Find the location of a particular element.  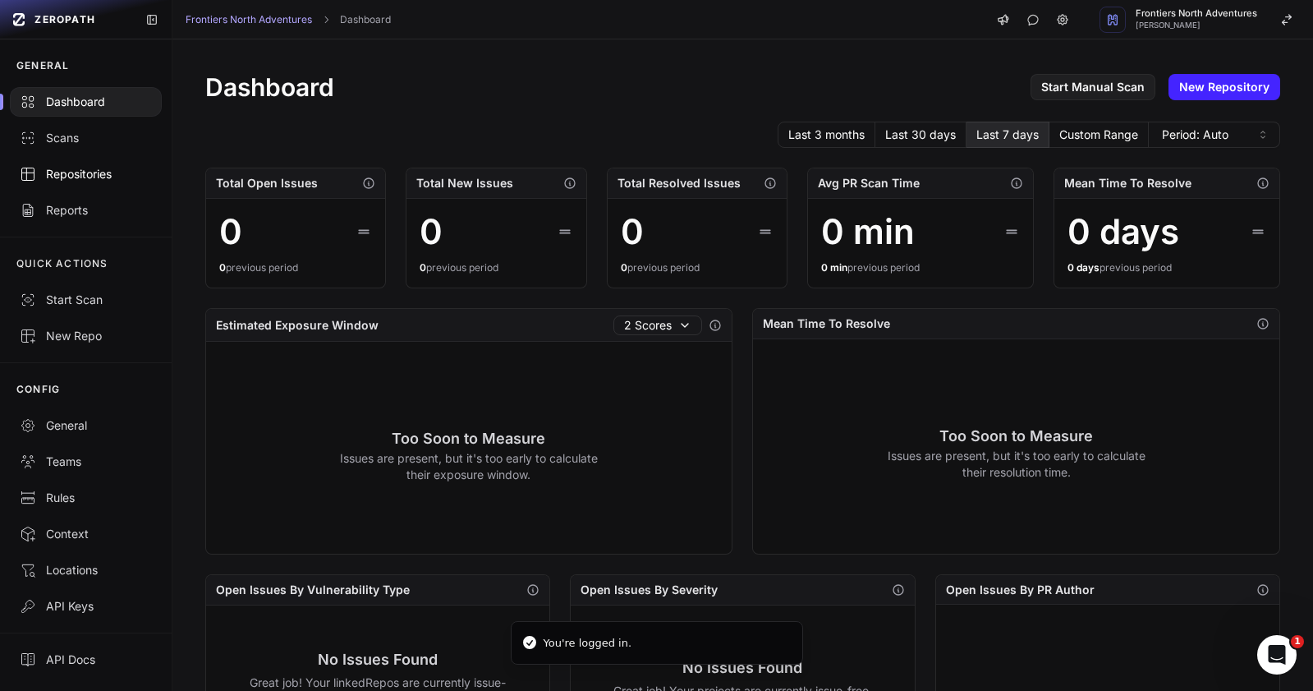

div: General is located at coordinates (85, 425).